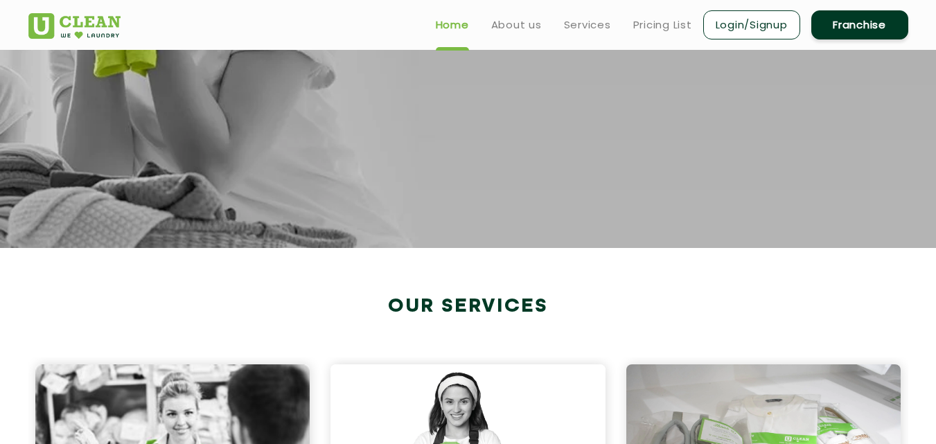  I want to click on a: Services, so click(587, 25).